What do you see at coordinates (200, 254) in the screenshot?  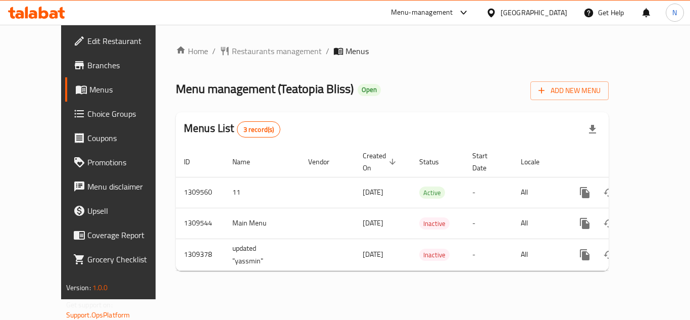 I see `td: 1309378` at bounding box center [200, 254].